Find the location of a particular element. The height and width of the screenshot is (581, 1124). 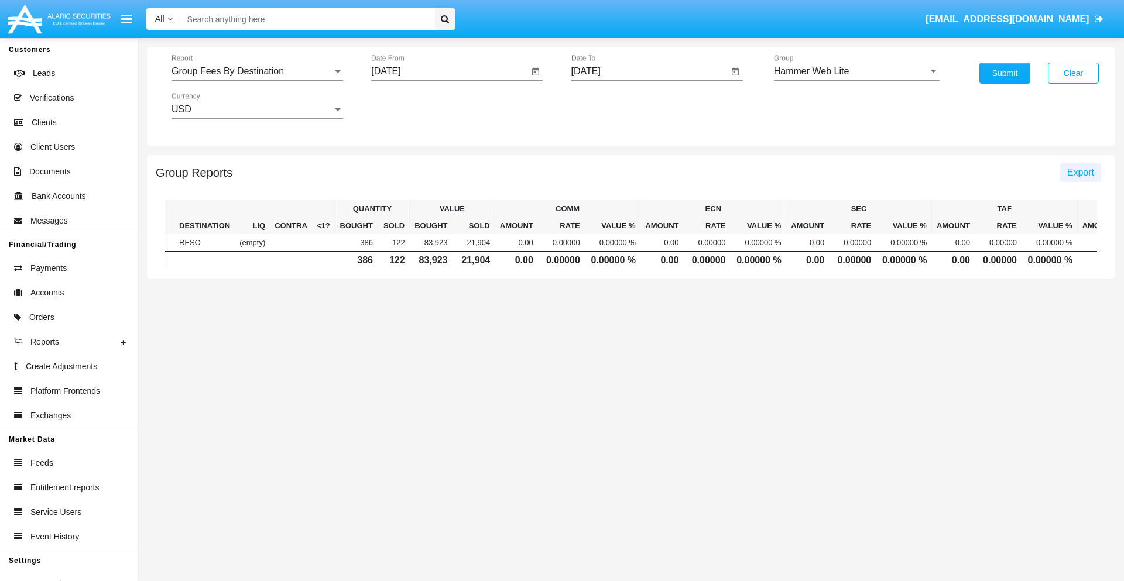

img: Logo image is located at coordinates (59, 19).